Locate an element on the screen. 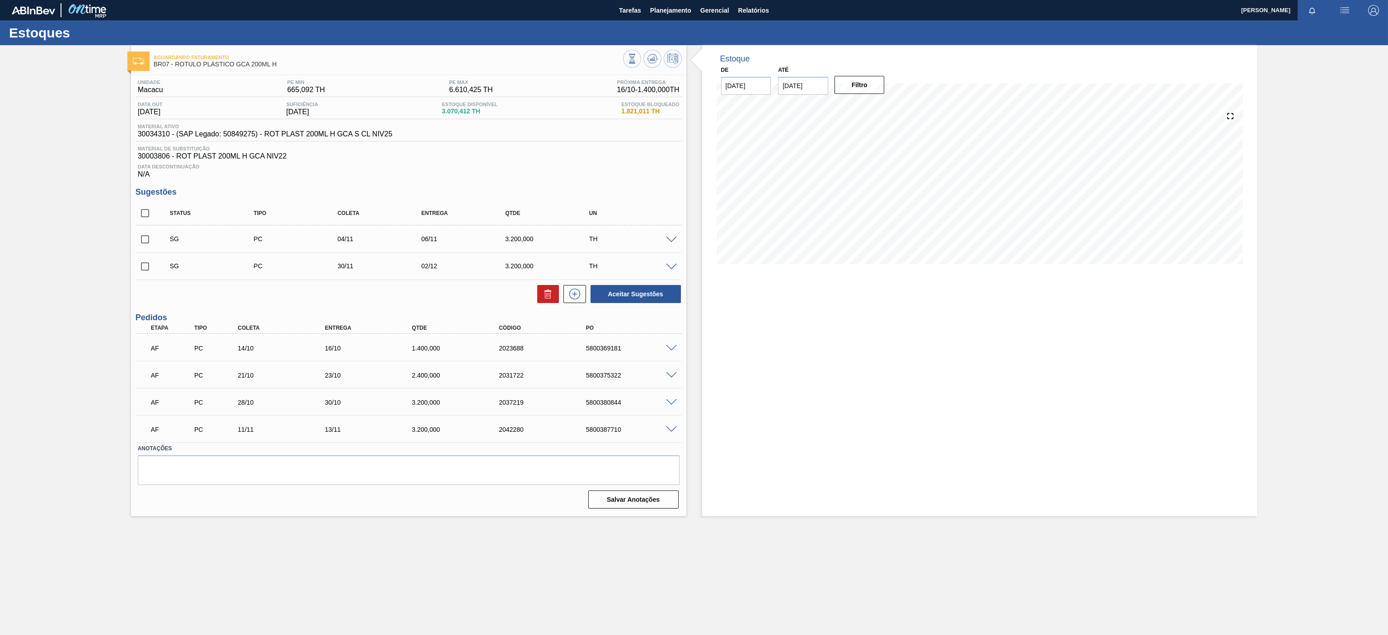  div: 1.400,000 is located at coordinates (460, 348).